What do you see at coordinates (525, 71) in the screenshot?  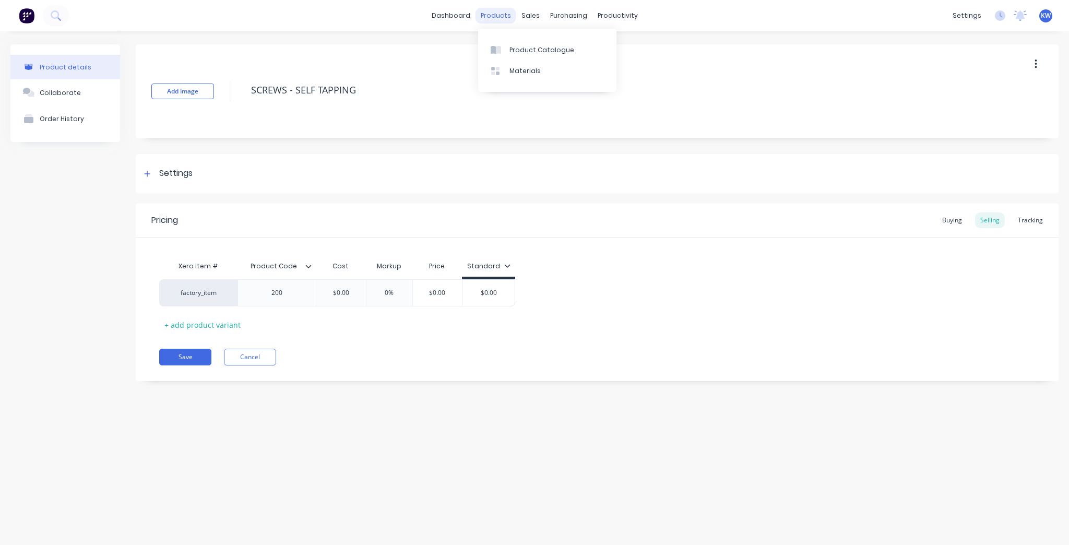 I see `div: Materials` at bounding box center [525, 71].